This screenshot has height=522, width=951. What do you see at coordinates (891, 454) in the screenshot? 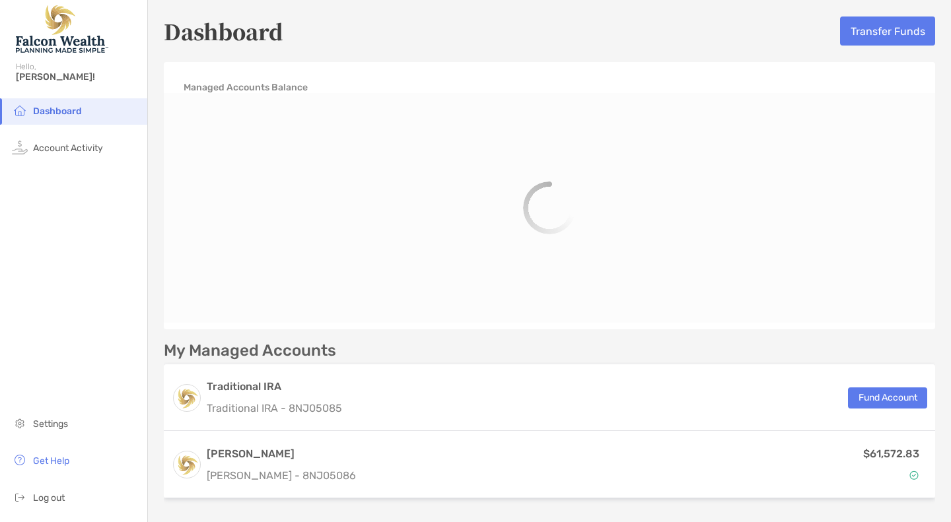
I see `p: $61,572.83` at bounding box center [891, 454].